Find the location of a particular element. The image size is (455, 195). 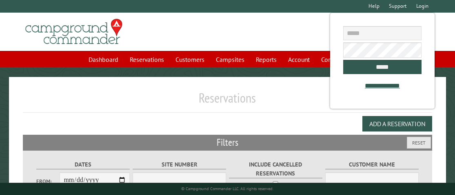

button: Reset is located at coordinates (419, 143).